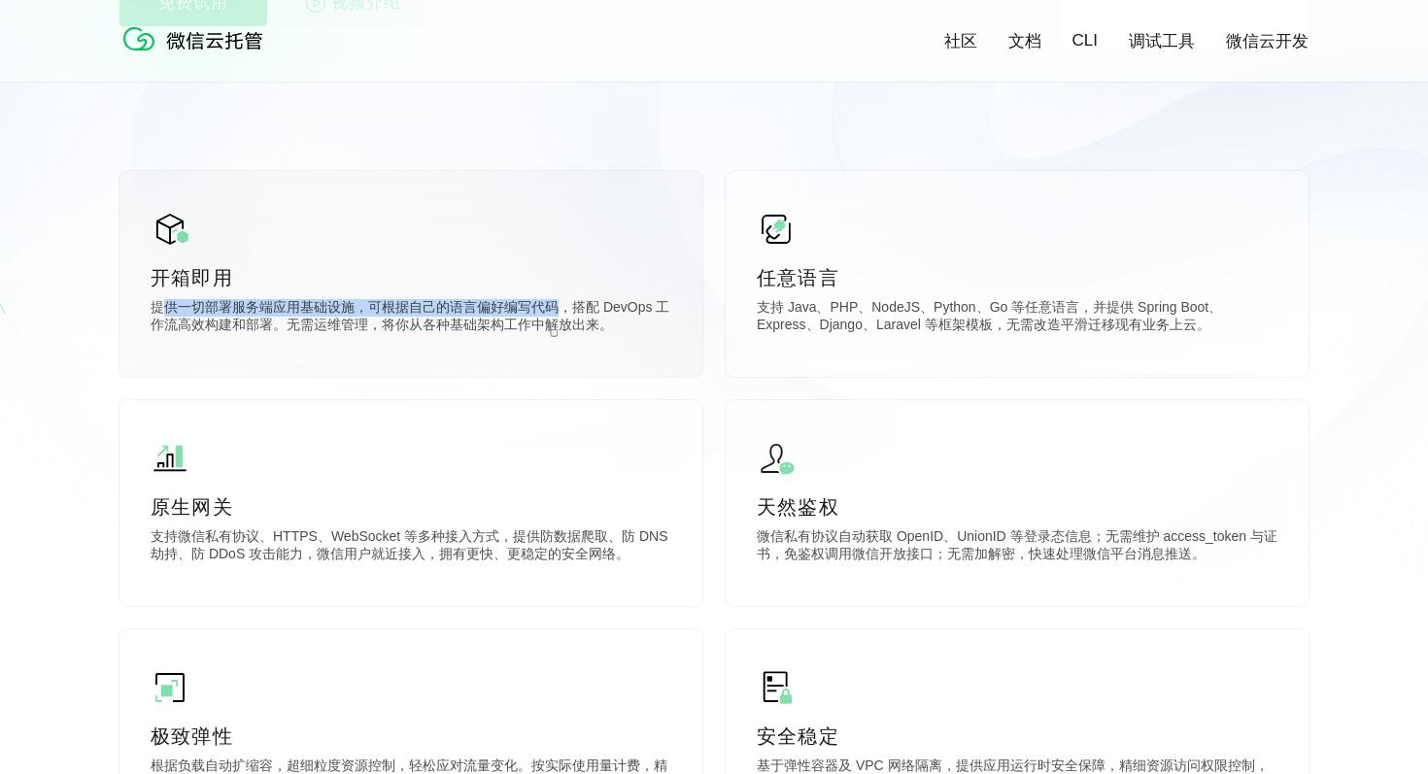 The width and height of the screenshot is (1428, 774). Describe the element at coordinates (1162, 41) in the screenshot. I see `a: 调试工具` at that location.